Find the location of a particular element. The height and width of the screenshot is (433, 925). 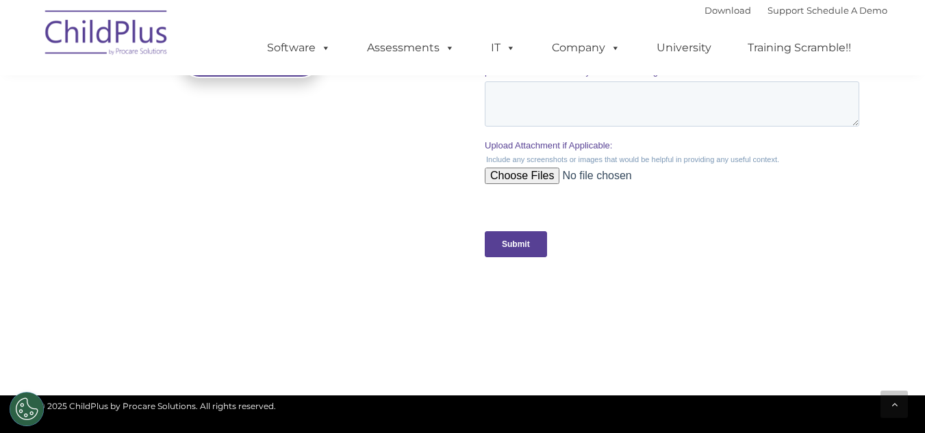

a: Support is located at coordinates (785, 10).